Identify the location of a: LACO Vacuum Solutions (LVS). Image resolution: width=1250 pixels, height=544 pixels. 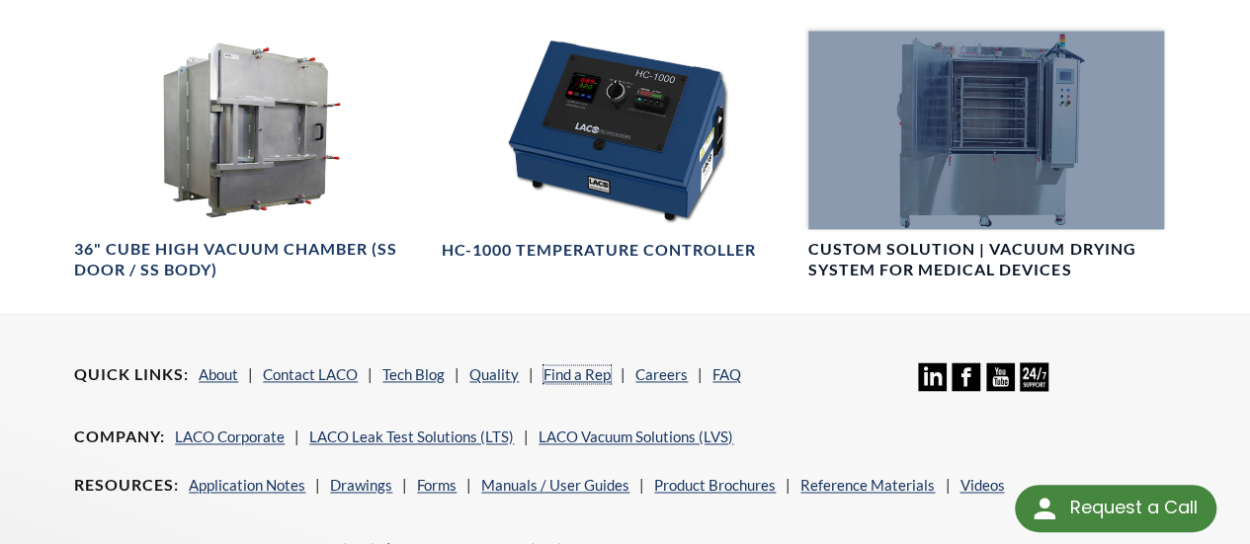
(635, 437).